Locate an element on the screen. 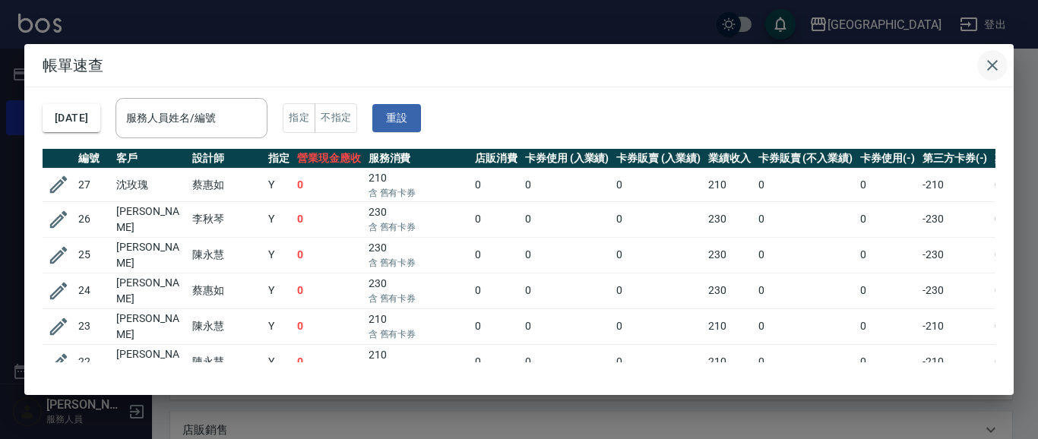 The width and height of the screenshot is (1038, 439). th: 卡券使用 (入業績) is located at coordinates (567, 159).